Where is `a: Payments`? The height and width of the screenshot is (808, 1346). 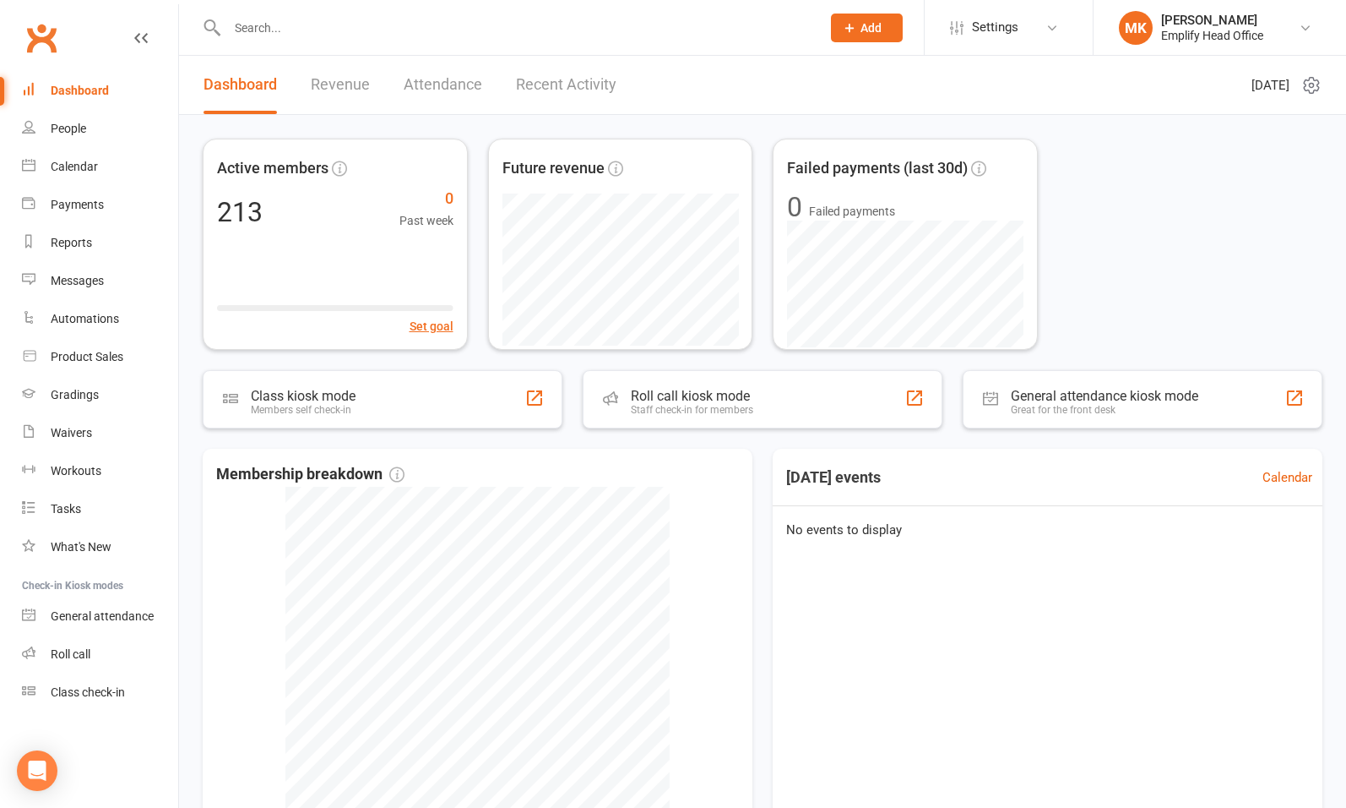 a: Payments is located at coordinates (100, 204).